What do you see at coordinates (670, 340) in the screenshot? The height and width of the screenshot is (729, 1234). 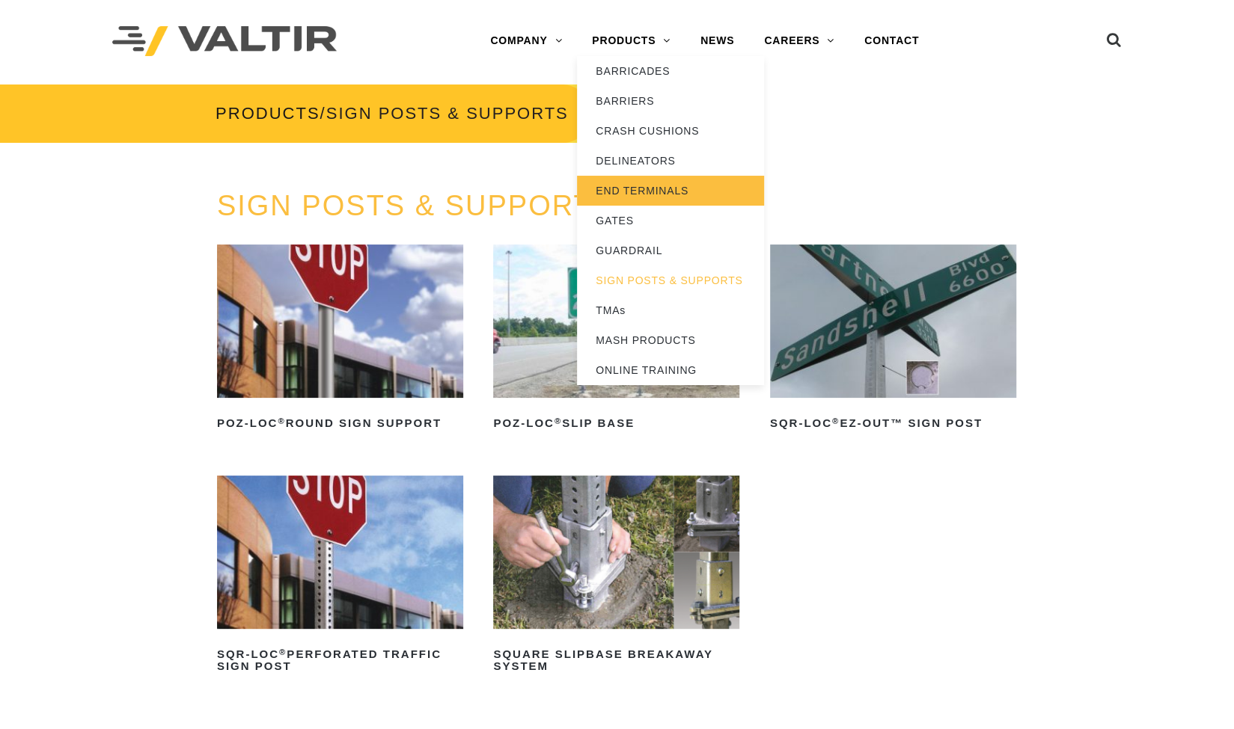 I see `a: MASH PRODUCTS` at bounding box center [670, 340].